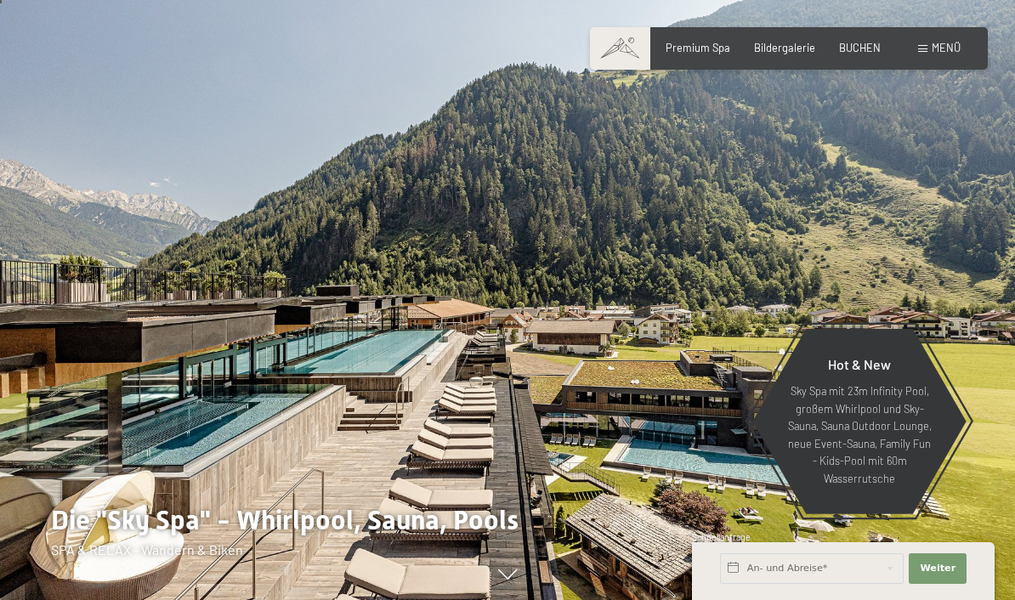  Describe the element at coordinates (698, 48) in the screenshot. I see `span: Premium Spa` at that location.